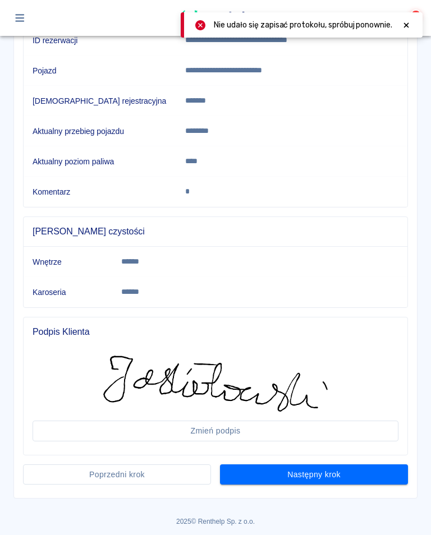  What do you see at coordinates (215, 431) in the screenshot?
I see `button: Zmień podpis` at bounding box center [215, 431].